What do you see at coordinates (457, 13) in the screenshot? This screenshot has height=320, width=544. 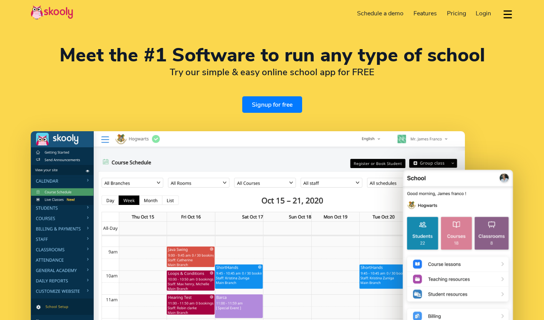 I see `span: Pricing` at bounding box center [457, 13].